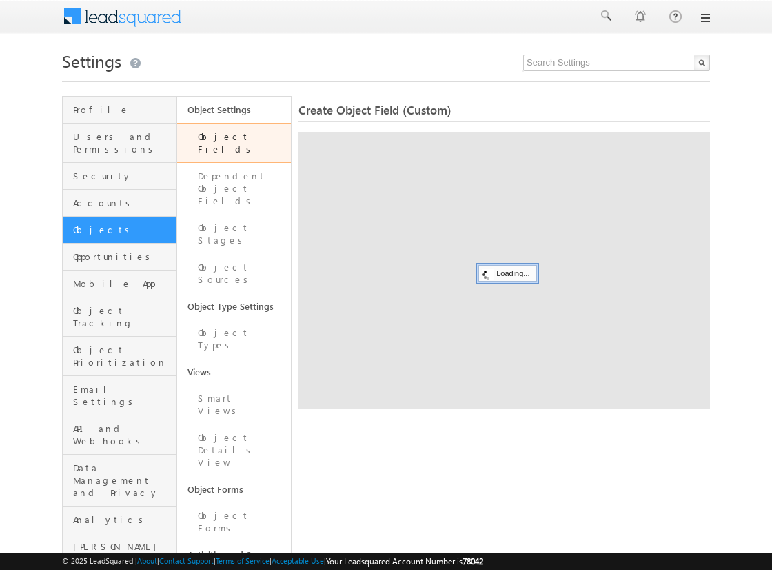 This screenshot has width=772, height=570. I want to click on span: Opportunities, so click(123, 257).